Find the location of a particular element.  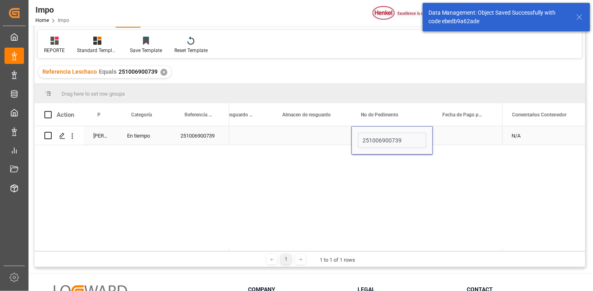

div: Reset Template is located at coordinates (191, 51).